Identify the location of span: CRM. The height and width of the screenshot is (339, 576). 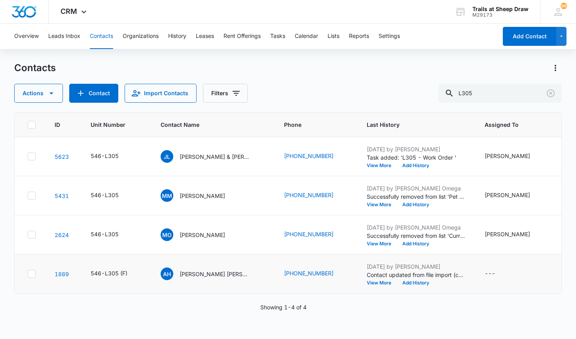
(69, 11).